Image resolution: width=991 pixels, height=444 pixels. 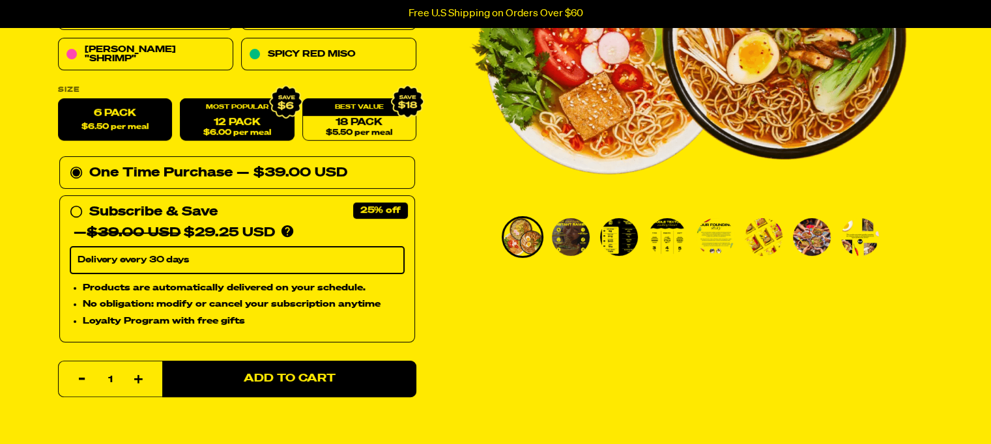 What do you see at coordinates (244, 305) in the screenshot?
I see `li: No obligation: modify or cancel your subscription anytime` at bounding box center [244, 305].